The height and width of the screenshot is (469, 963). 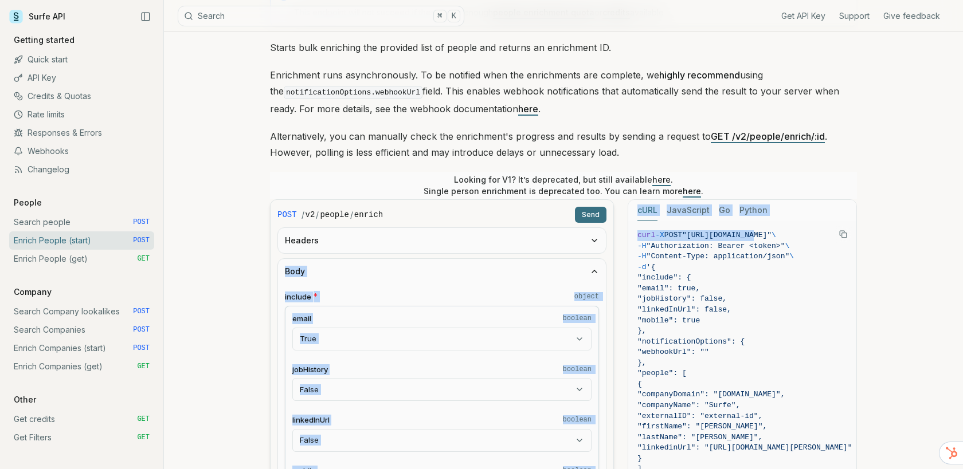 I want to click on span: "include": {, so click(x=664, y=277).